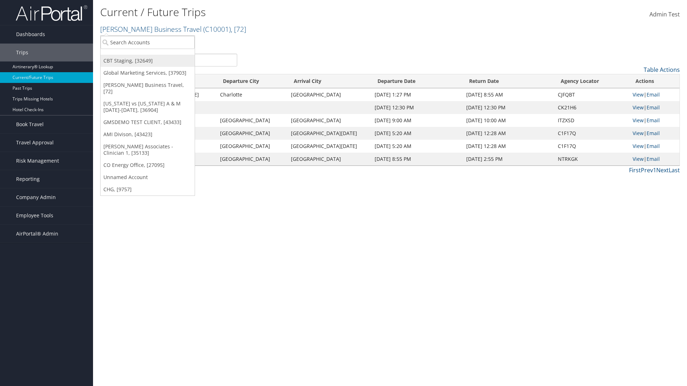 This screenshot has width=687, height=386. Describe the element at coordinates (293, 12) in the screenshot. I see `h1: Current / Future Trips` at that location.